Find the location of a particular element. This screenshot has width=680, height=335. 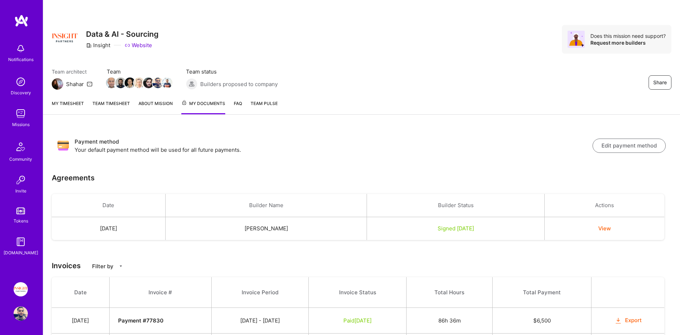

a: FAQ is located at coordinates (238, 107).